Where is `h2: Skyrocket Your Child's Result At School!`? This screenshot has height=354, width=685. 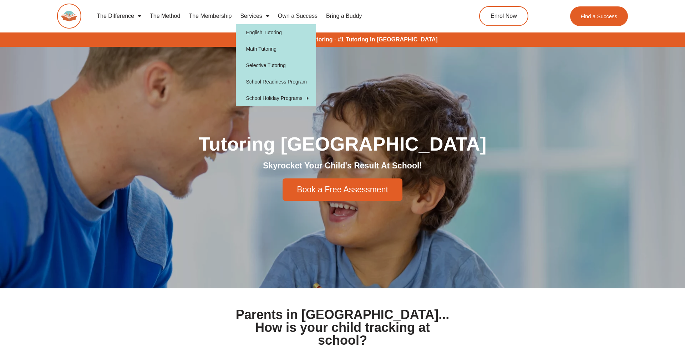
h2: Skyrocket Your Child's Result At School! is located at coordinates (342, 166).